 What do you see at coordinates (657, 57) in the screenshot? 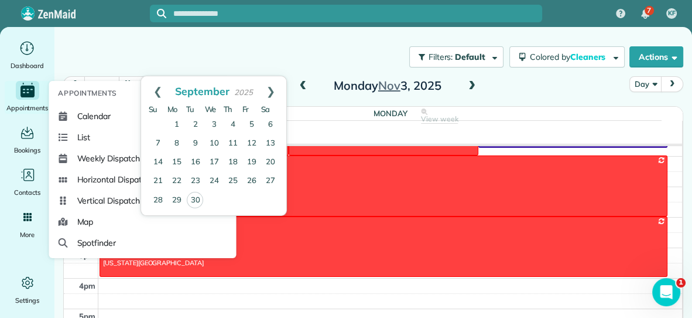
I see `button: Actions` at bounding box center [657, 57].